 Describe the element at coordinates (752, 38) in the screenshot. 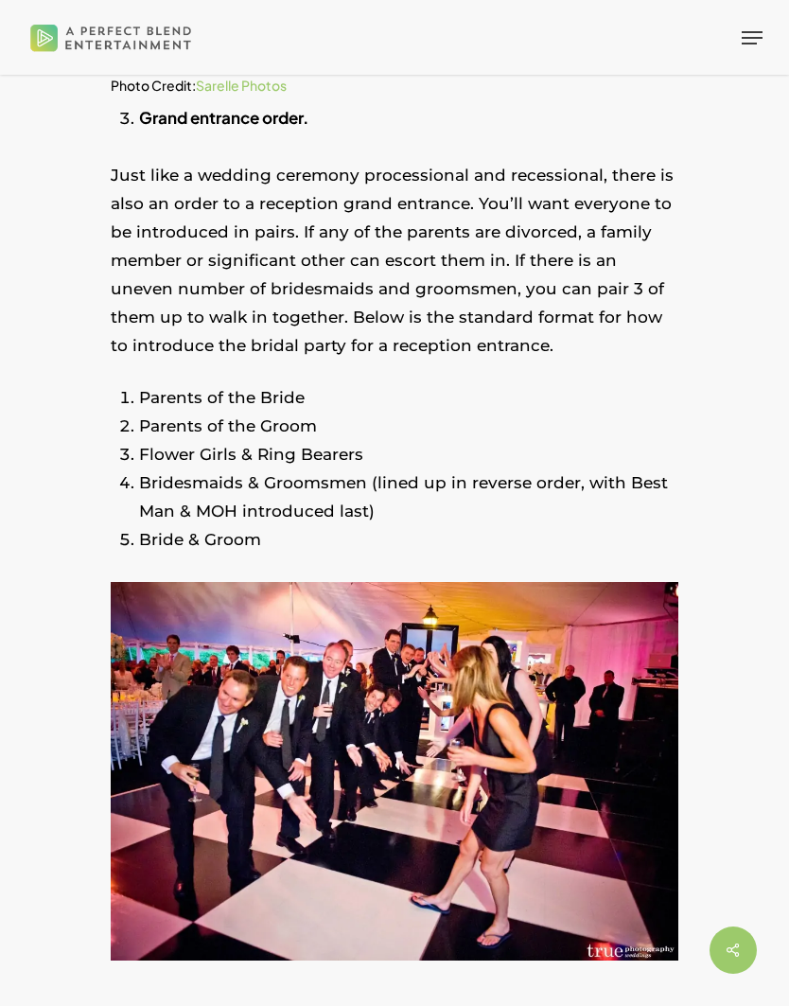

I see `a: Navigation Menu` at that location.